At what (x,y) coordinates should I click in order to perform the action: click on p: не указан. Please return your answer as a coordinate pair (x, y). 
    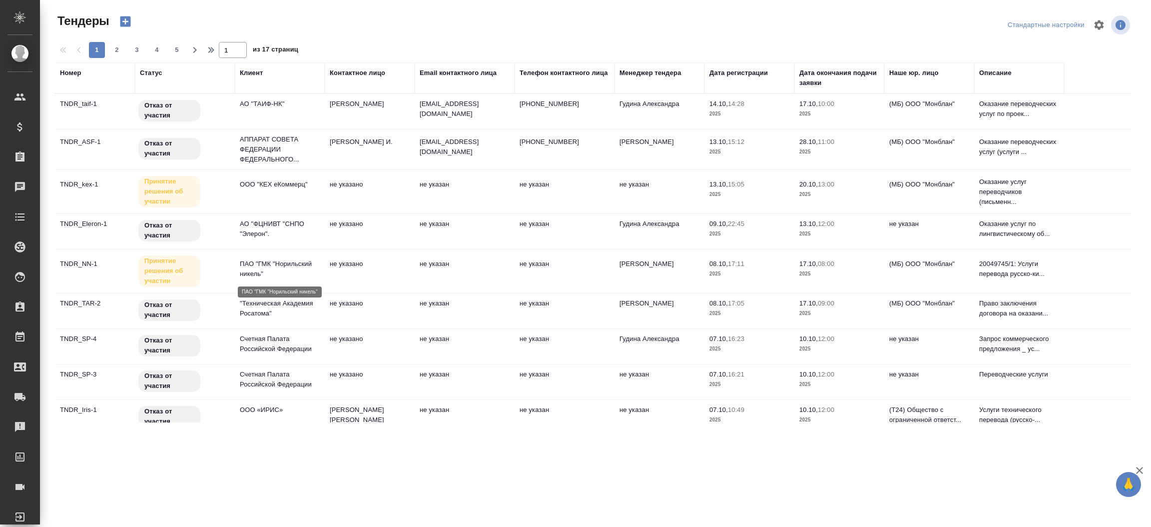
    Looking at the image, I should click on (929, 224).